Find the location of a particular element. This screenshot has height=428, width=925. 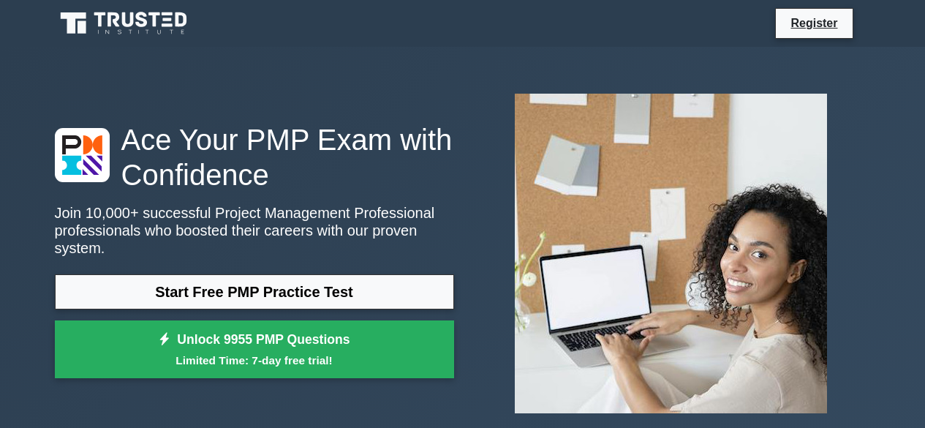

a: Unlock 9955 PMP QuestionsLimited Time: 7-day free trial! is located at coordinates (254, 349).